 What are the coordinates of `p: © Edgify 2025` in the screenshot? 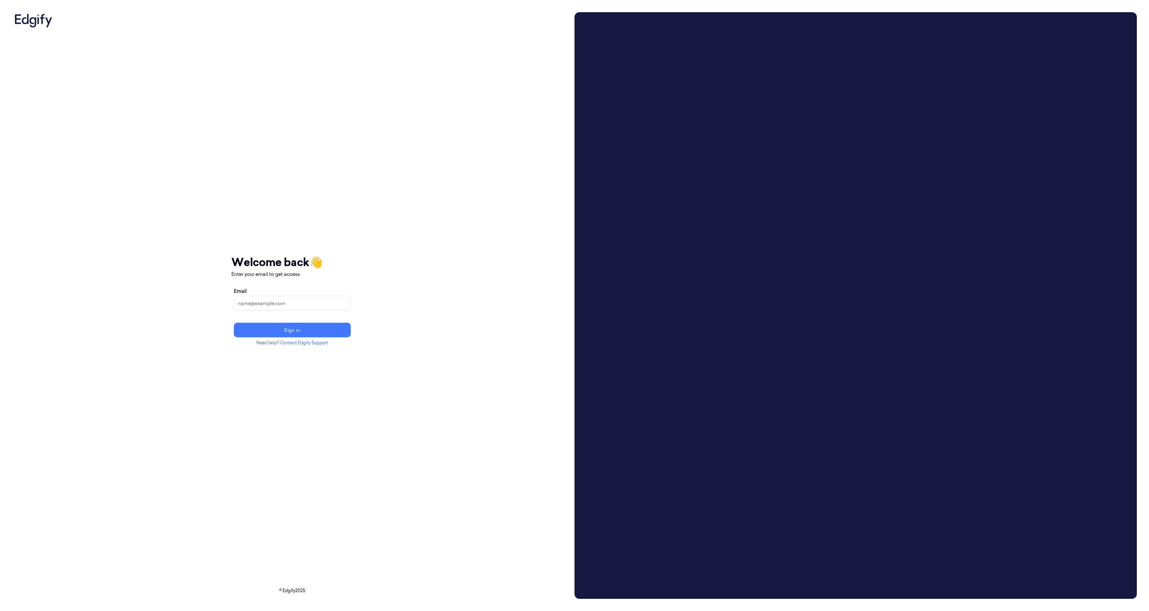 It's located at (292, 591).